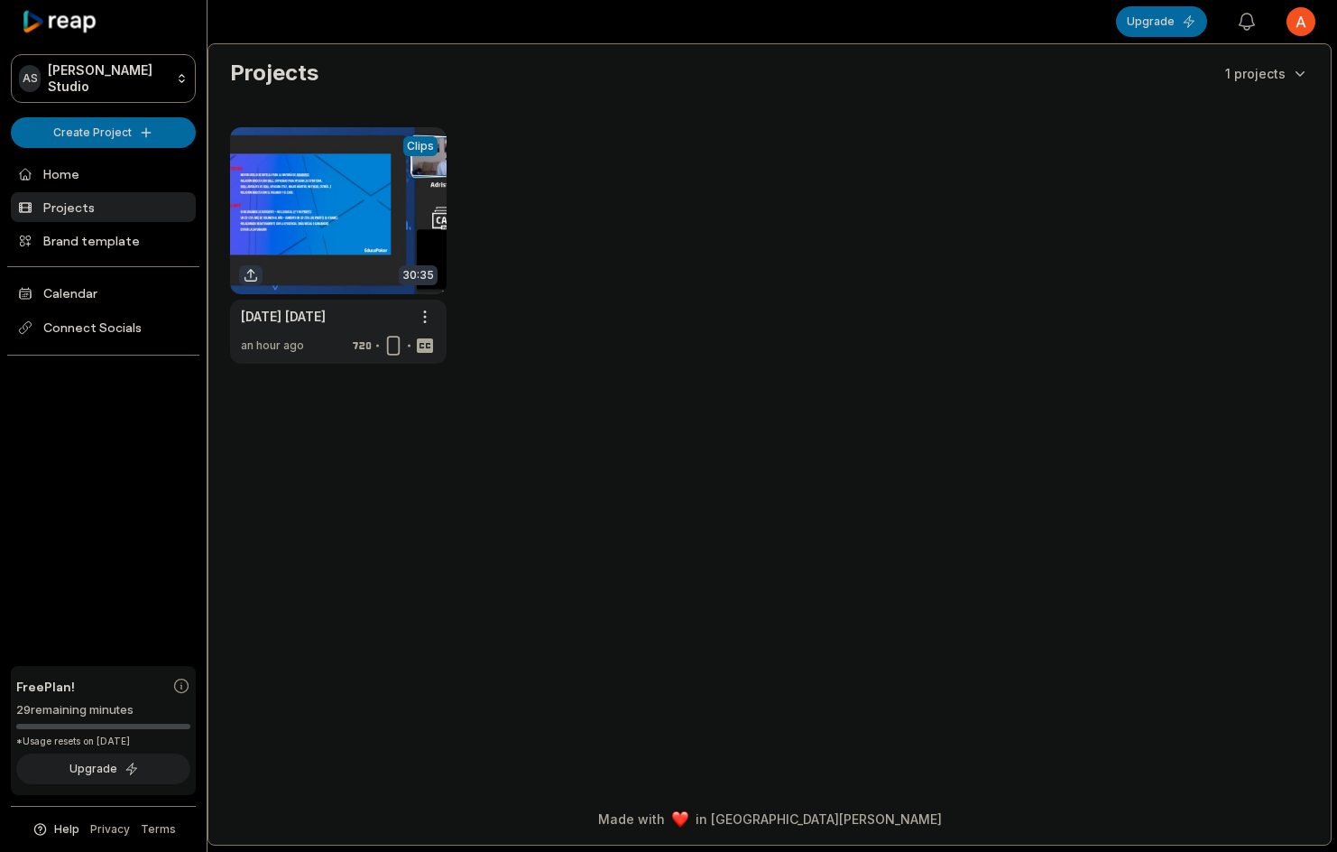  What do you see at coordinates (103, 173) in the screenshot?
I see `a: Home` at bounding box center [103, 173].